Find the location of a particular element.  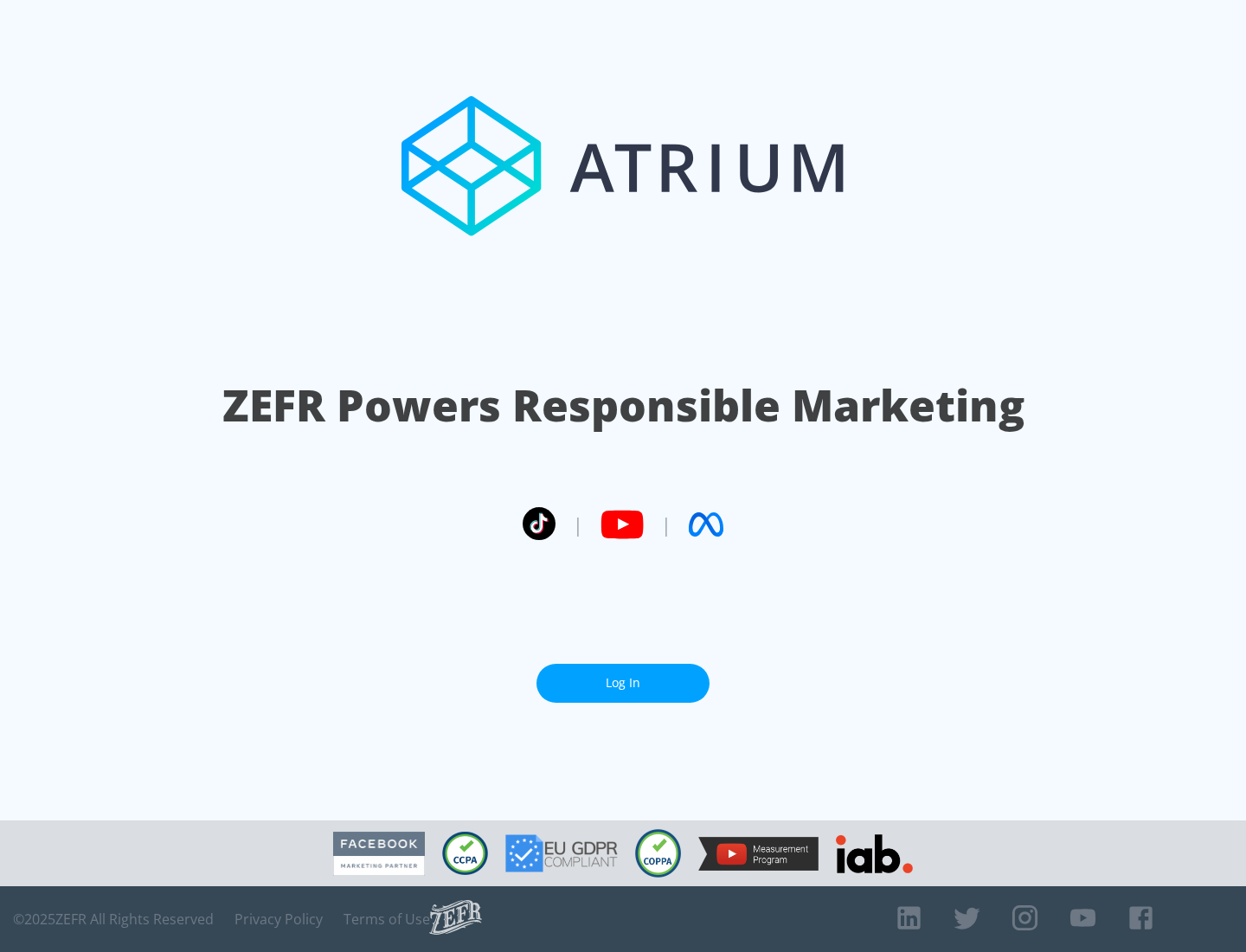

img: YouTube Measurement Program is located at coordinates (758, 854).